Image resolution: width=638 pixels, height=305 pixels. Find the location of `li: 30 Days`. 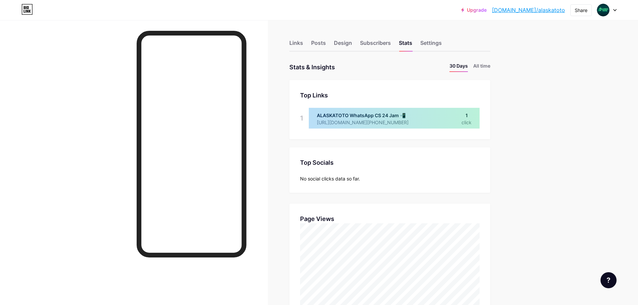

li: 30 Days is located at coordinates (458, 67).